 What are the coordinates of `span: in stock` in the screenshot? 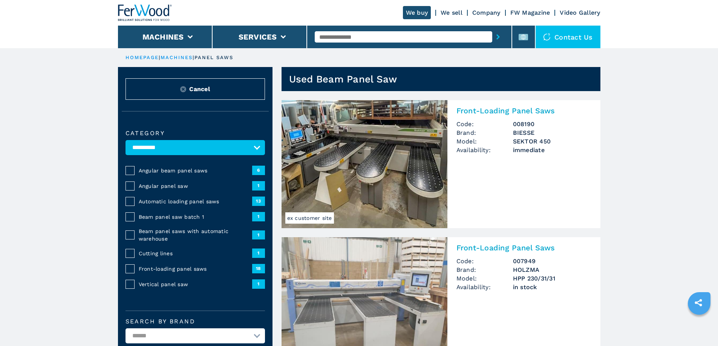 It's located at (552, 287).